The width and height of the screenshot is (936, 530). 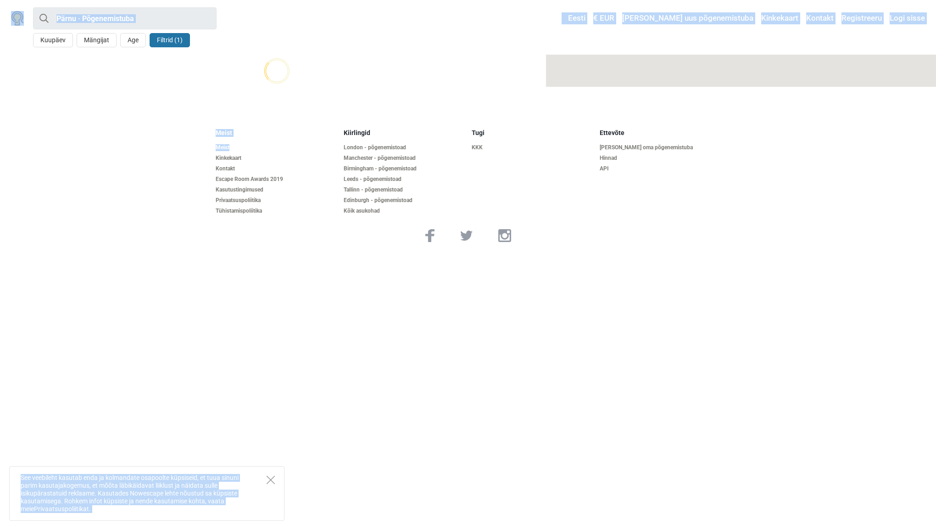 I want to click on img: Nowescape logo, so click(x=17, y=18).